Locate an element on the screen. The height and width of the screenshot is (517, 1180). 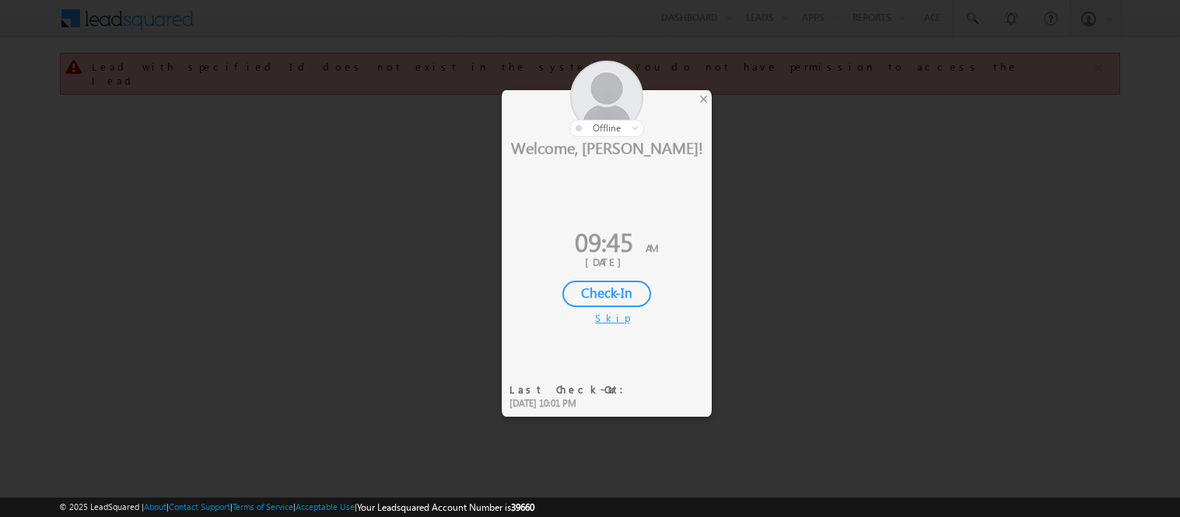
div: Skip is located at coordinates (607, 318).